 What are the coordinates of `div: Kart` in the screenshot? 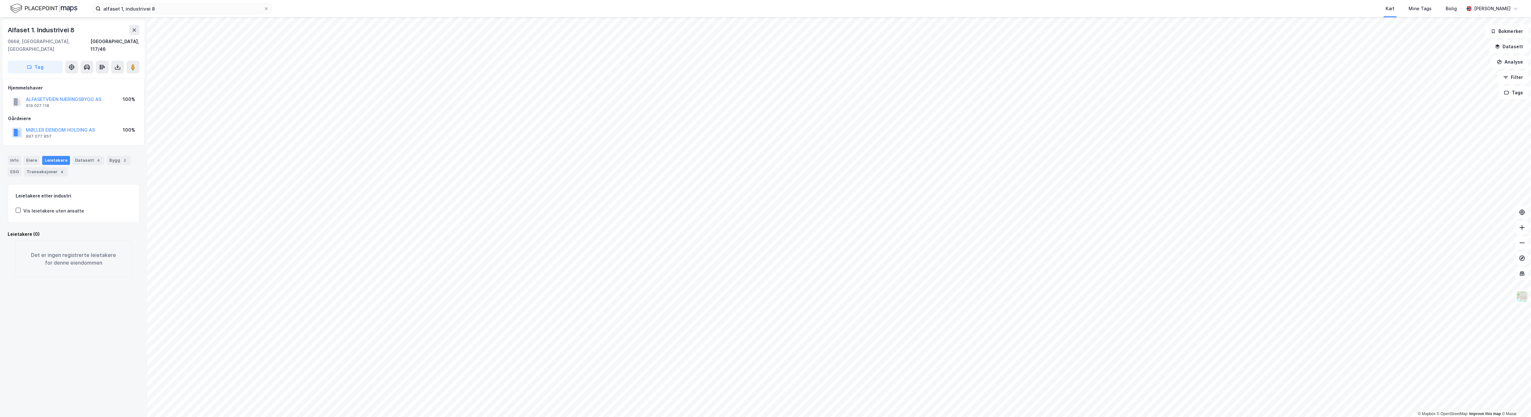 It's located at (1390, 9).